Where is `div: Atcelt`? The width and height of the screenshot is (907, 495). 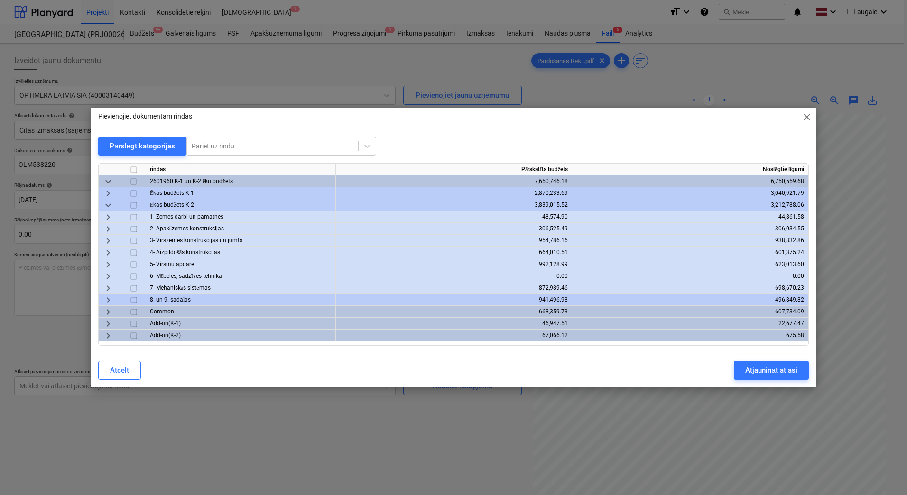 div: Atcelt is located at coordinates (120, 371).